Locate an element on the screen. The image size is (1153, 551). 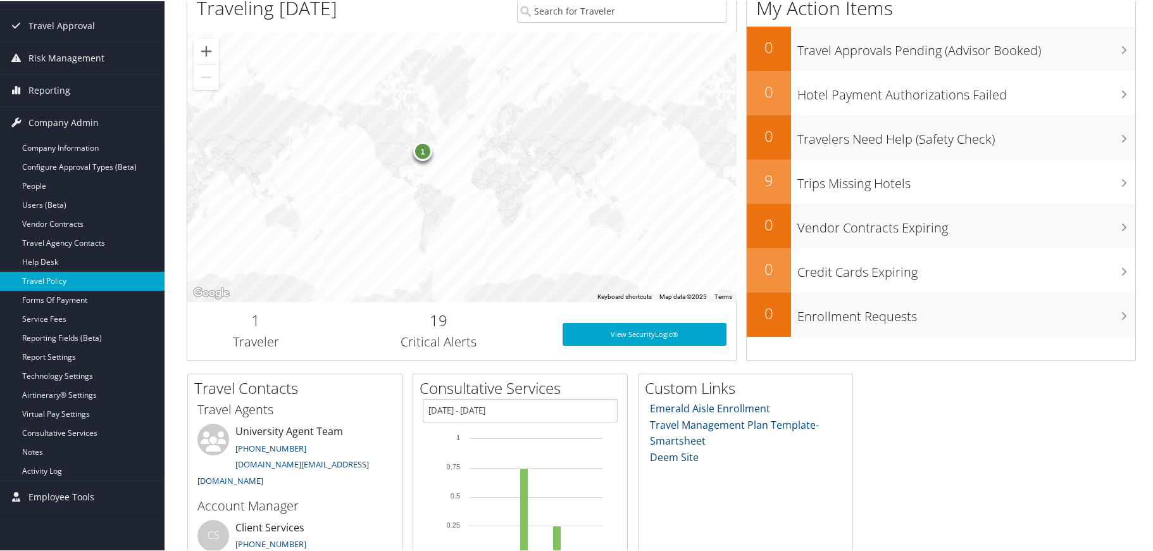
div: 1 is located at coordinates (423, 150).